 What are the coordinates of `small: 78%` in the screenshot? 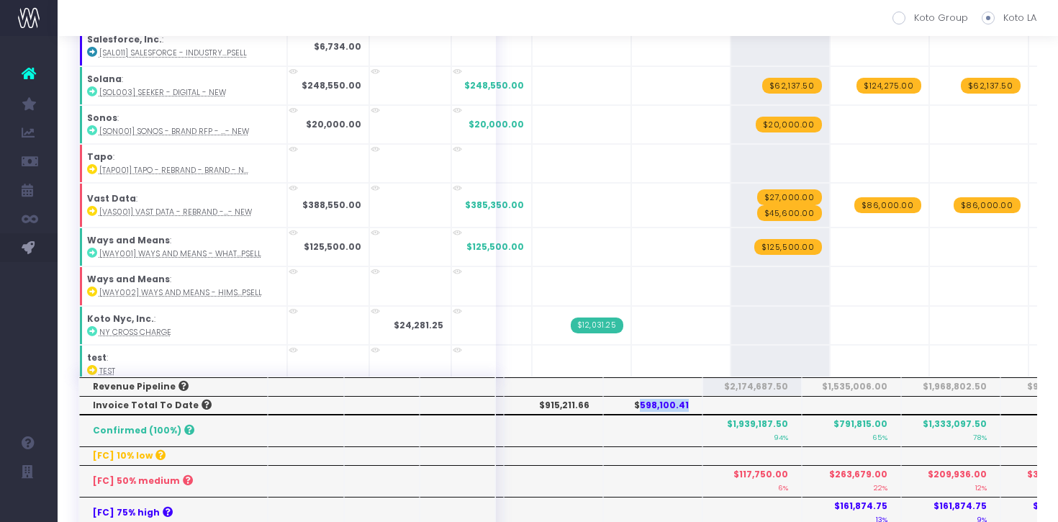 It's located at (979, 436).